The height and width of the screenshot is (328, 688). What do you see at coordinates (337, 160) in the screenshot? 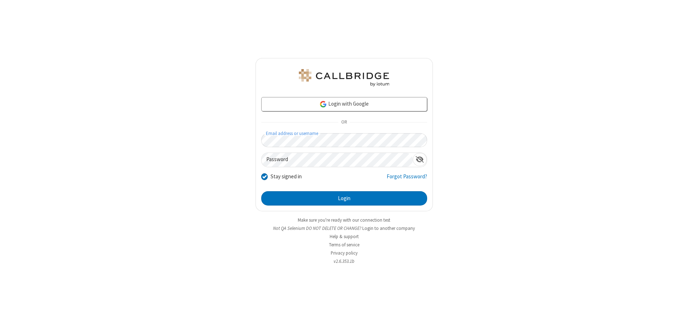
I see `input: Password` at bounding box center [337, 160].